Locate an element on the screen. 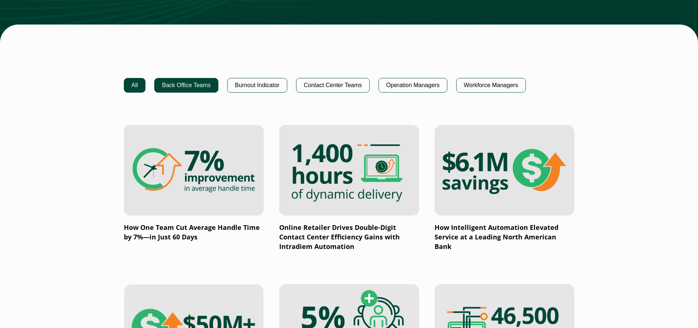 The width and height of the screenshot is (698, 328). button: Burnout Indicator is located at coordinates (257, 85).